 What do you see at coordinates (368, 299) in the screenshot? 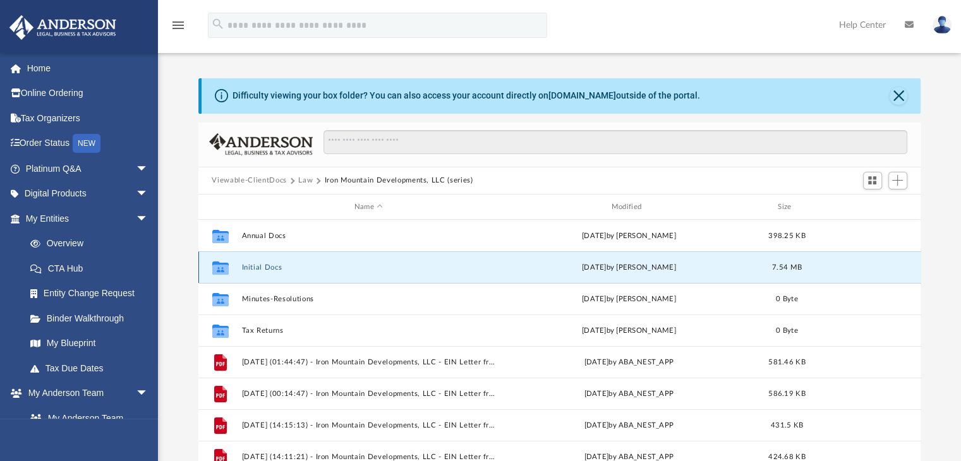
I see `button: Minutes-Resolutions` at bounding box center [368, 299].